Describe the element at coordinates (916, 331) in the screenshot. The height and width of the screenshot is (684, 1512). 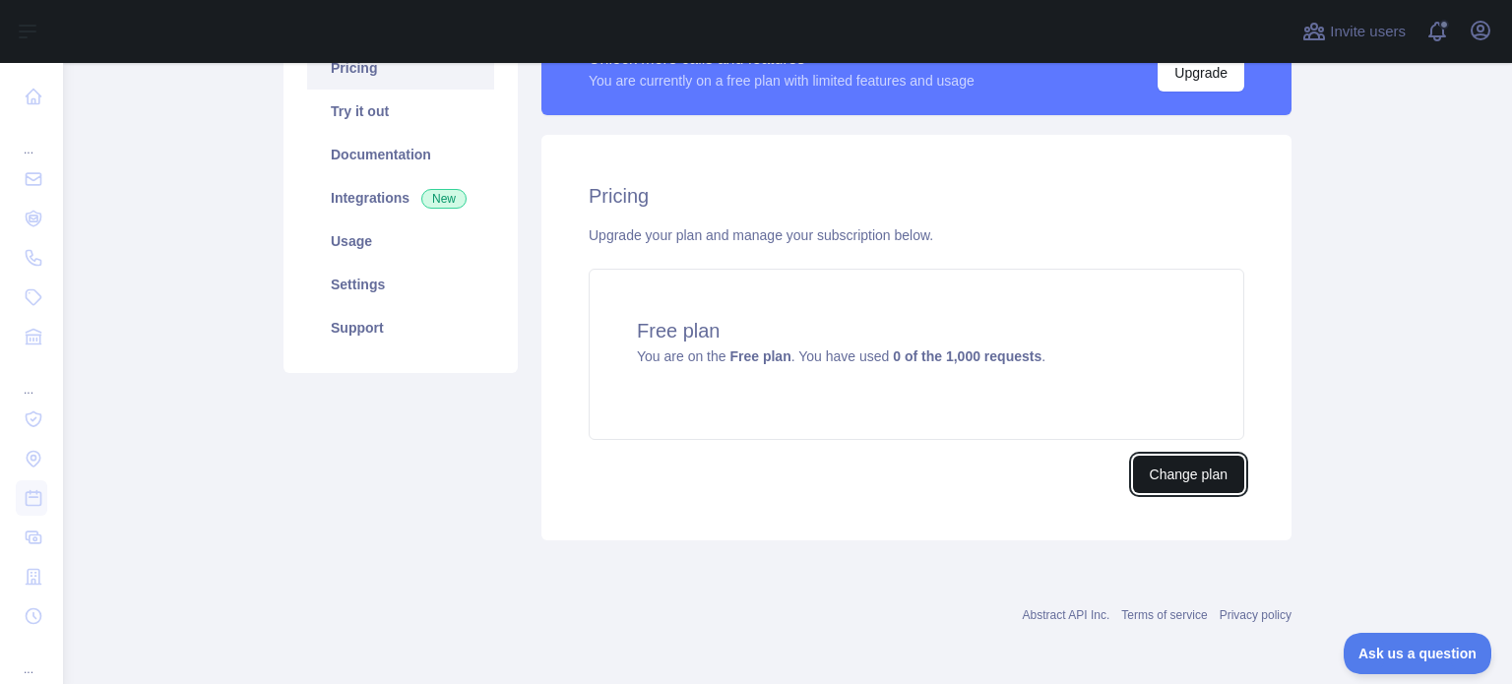
I see `h4: Free plan` at that location.